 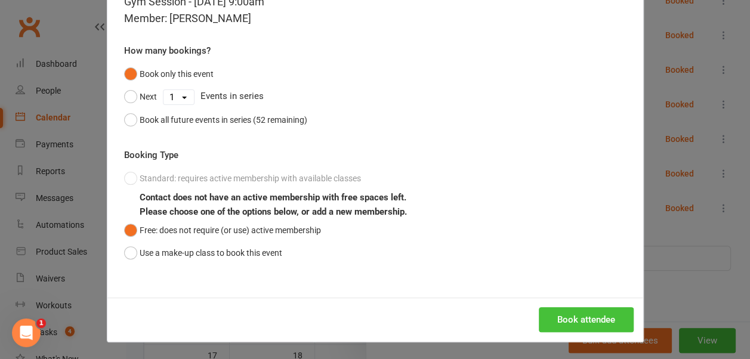 What do you see at coordinates (375, 97) in the screenshot?
I see `div: Events in series` at bounding box center [375, 97].